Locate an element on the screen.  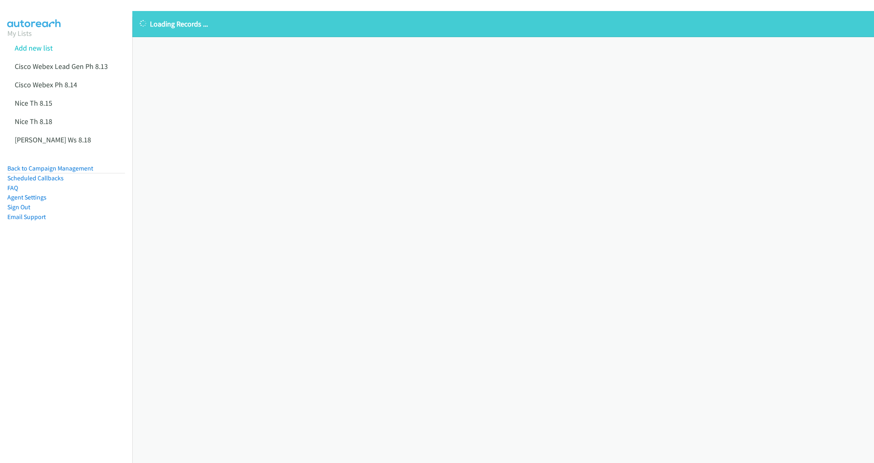
a: Agent Settings is located at coordinates (27, 197).